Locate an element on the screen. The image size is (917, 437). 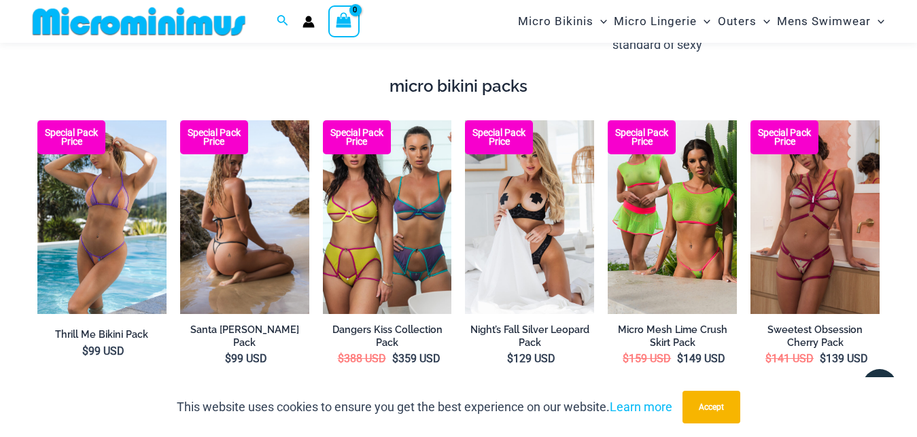
span: Micro Lingerie is located at coordinates (655, 21).